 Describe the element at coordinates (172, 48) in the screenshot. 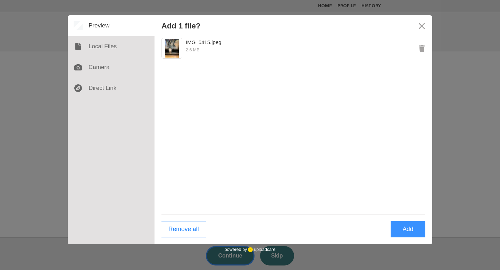

I see `img: IMG_5415.jpeg` at that location.